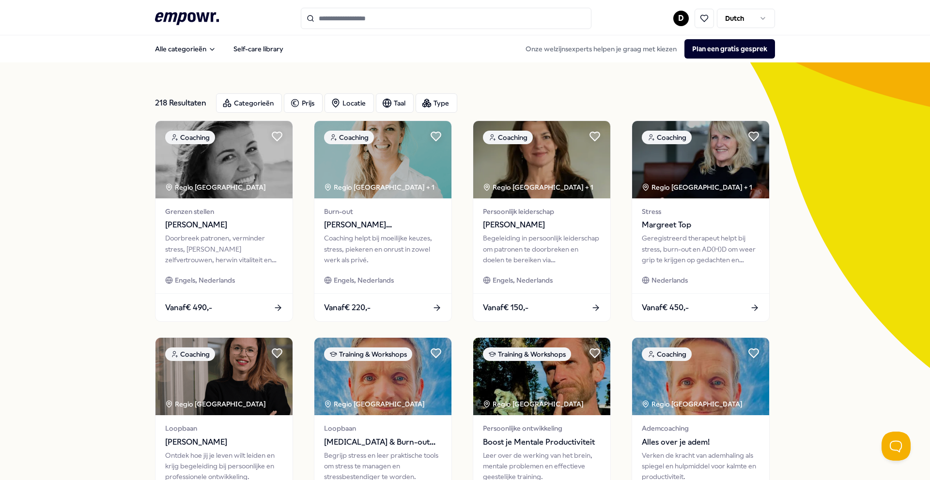 This screenshot has height=480, width=930. Describe the element at coordinates (258, 49) in the screenshot. I see `a: Self-care library` at that location.